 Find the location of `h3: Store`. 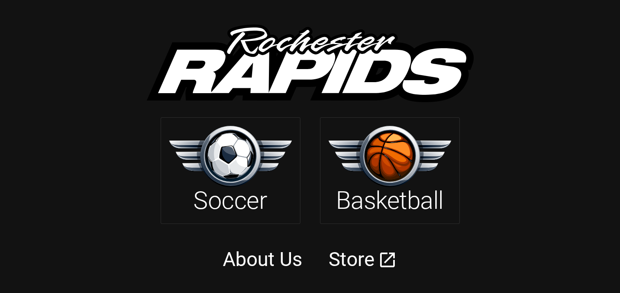

h3: Store is located at coordinates (352, 260).